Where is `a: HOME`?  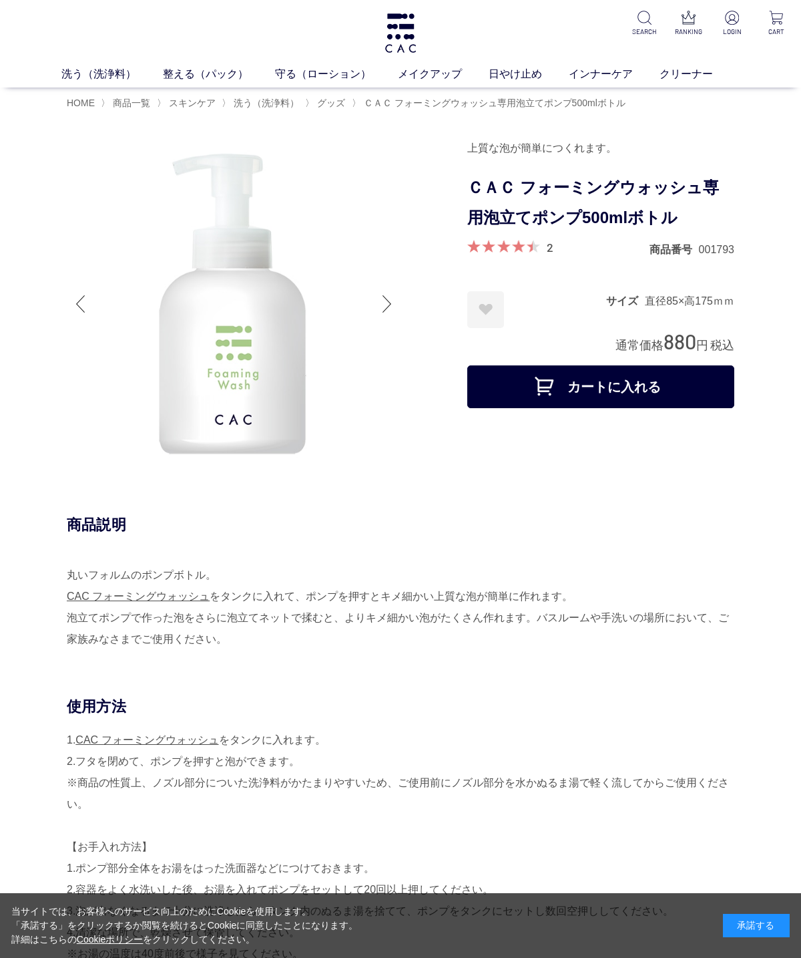
a: HOME is located at coordinates (81, 103).